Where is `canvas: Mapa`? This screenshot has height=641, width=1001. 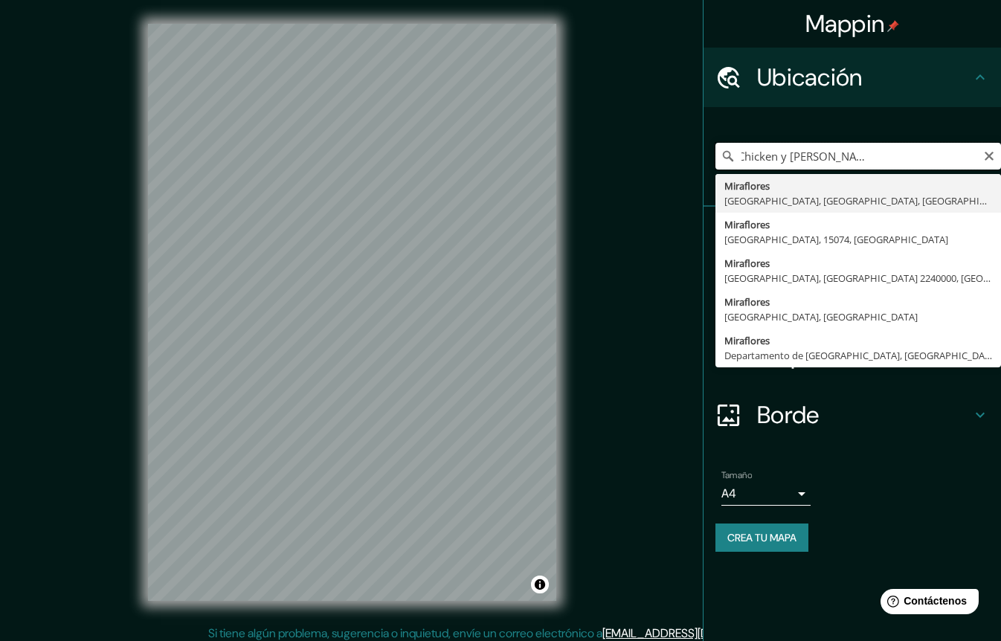
canvas: Mapa is located at coordinates (352, 312).